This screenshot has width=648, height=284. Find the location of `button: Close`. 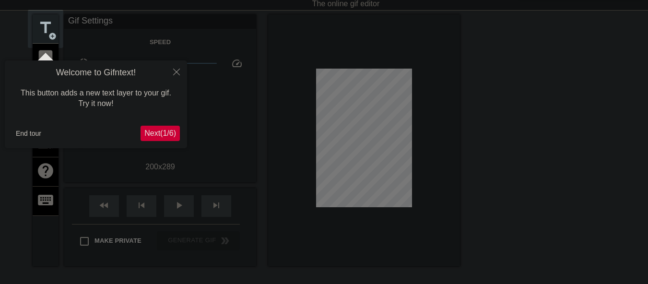

button: Close is located at coordinates (177, 71).